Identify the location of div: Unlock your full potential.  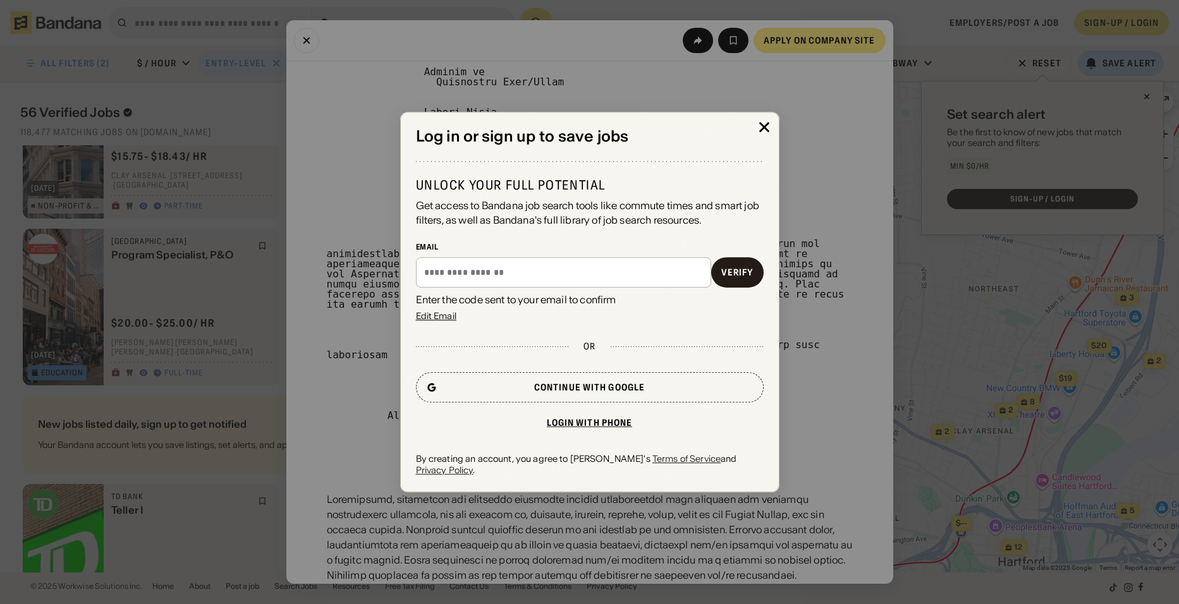
(590, 185).